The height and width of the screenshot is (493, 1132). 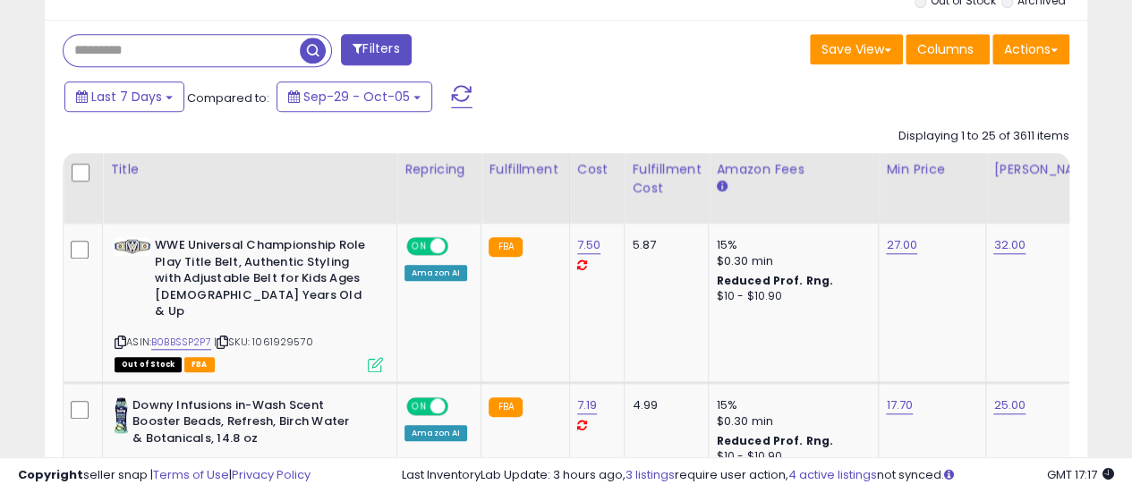 What do you see at coordinates (241, 424) in the screenshot?
I see `b: Downy Infusions in-Wash Scent Booster Beads, Refresh, Birch Water & Botanicals, 14.8 oz` at bounding box center [241, 424].